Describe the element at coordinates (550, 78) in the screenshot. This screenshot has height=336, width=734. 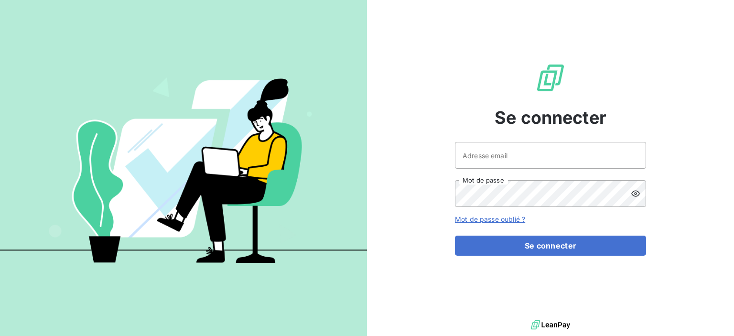
I see `img: Logo LeanPay` at that location.